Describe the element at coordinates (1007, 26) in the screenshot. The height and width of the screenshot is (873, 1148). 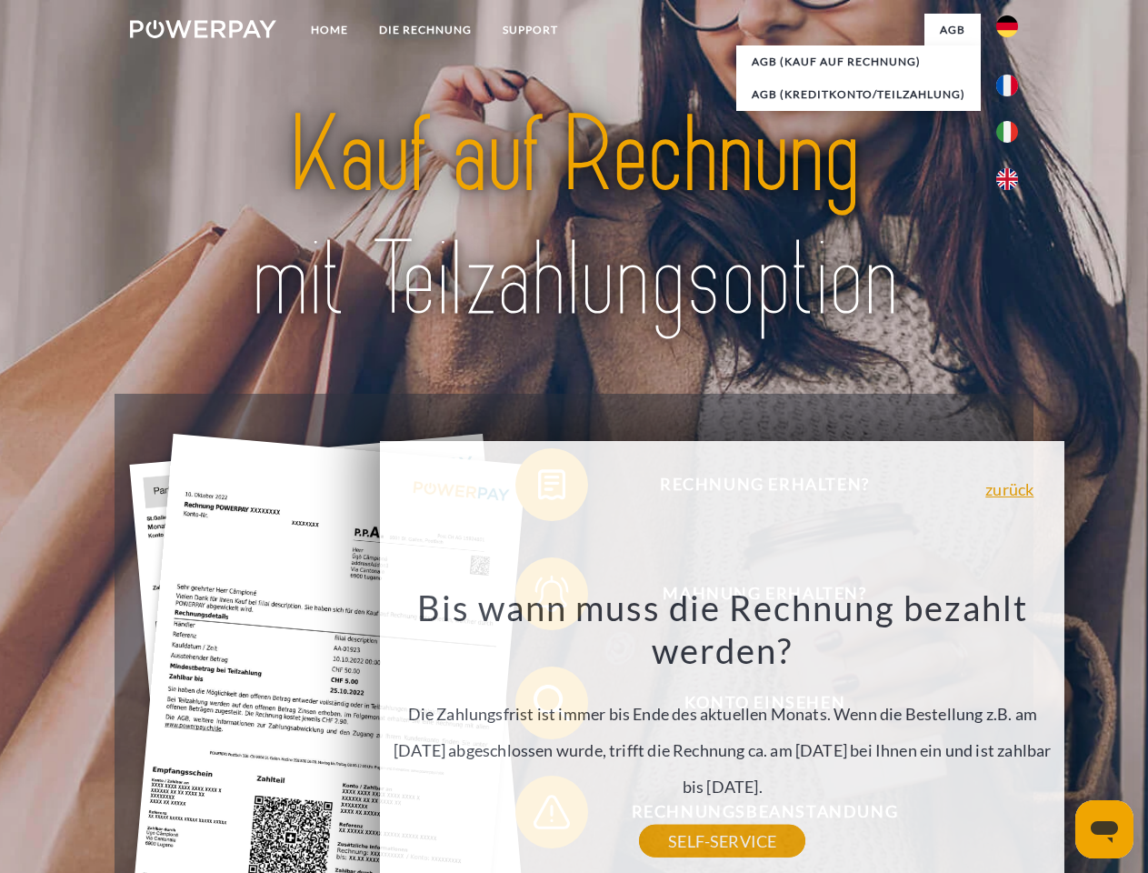
I see `img: de` at that location.